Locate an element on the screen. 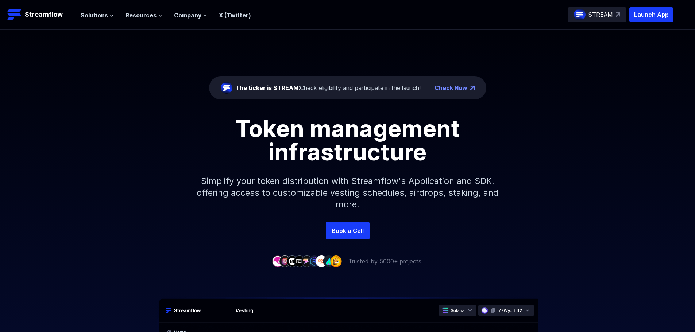 The image size is (695, 332). span: Solutions is located at coordinates (94, 15).